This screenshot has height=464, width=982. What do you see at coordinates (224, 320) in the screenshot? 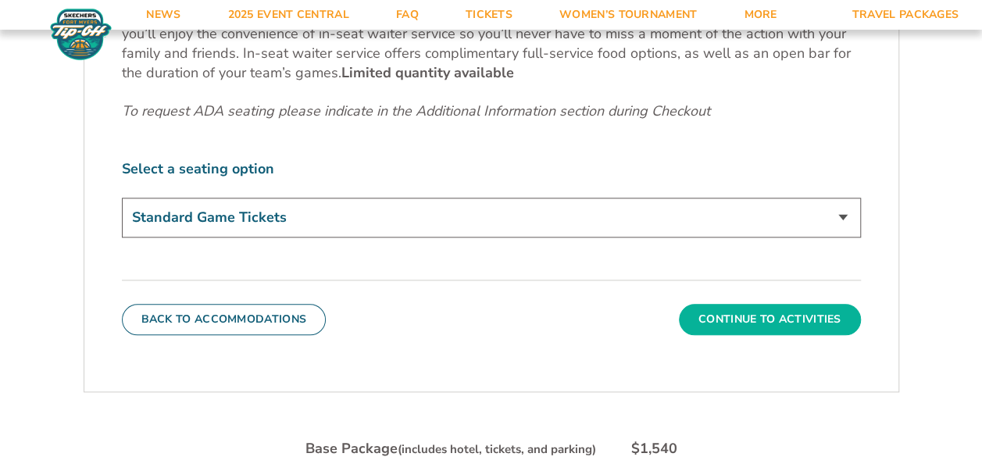
I see `button: Back To Accommodations` at bounding box center [224, 320].